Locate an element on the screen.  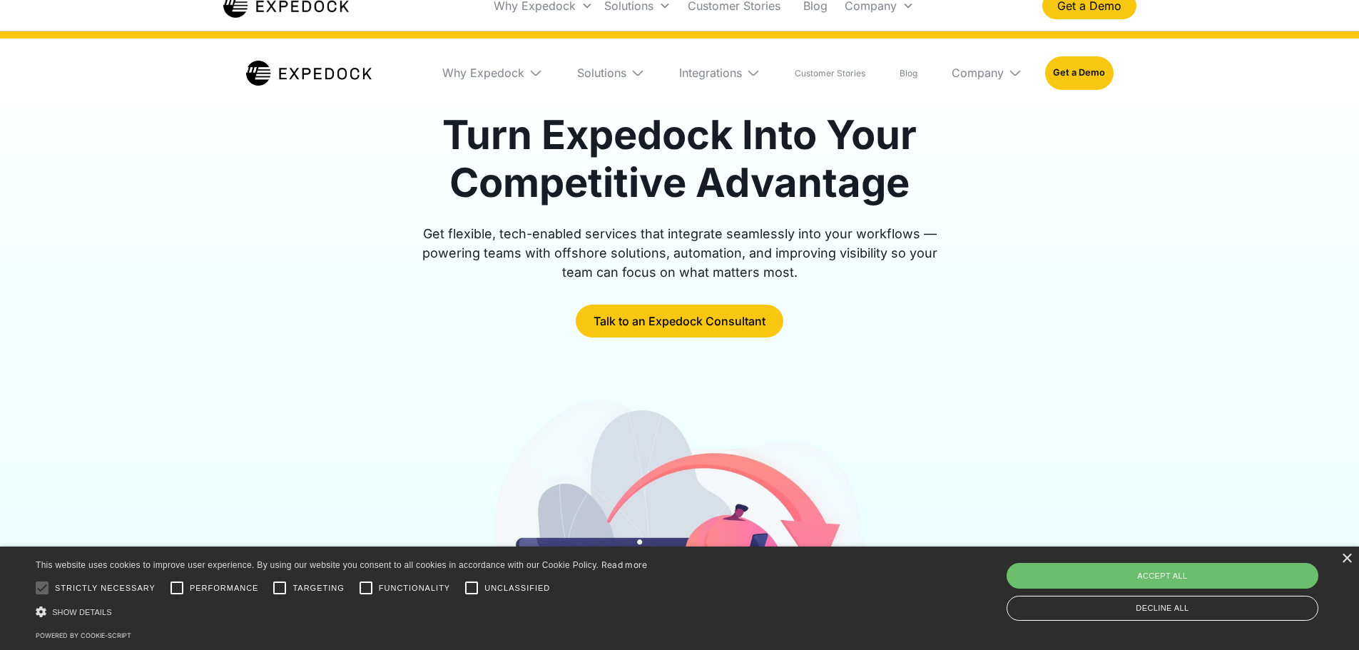
div: Decline all is located at coordinates (1162, 608).